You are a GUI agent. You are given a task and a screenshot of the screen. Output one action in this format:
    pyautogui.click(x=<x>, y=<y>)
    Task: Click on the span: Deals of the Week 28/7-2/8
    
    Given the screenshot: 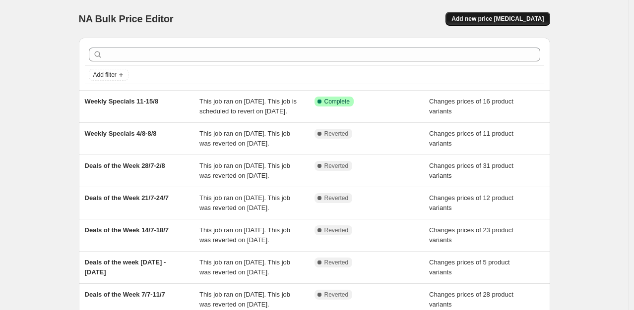 What is the action you would take?
    pyautogui.click(x=125, y=166)
    